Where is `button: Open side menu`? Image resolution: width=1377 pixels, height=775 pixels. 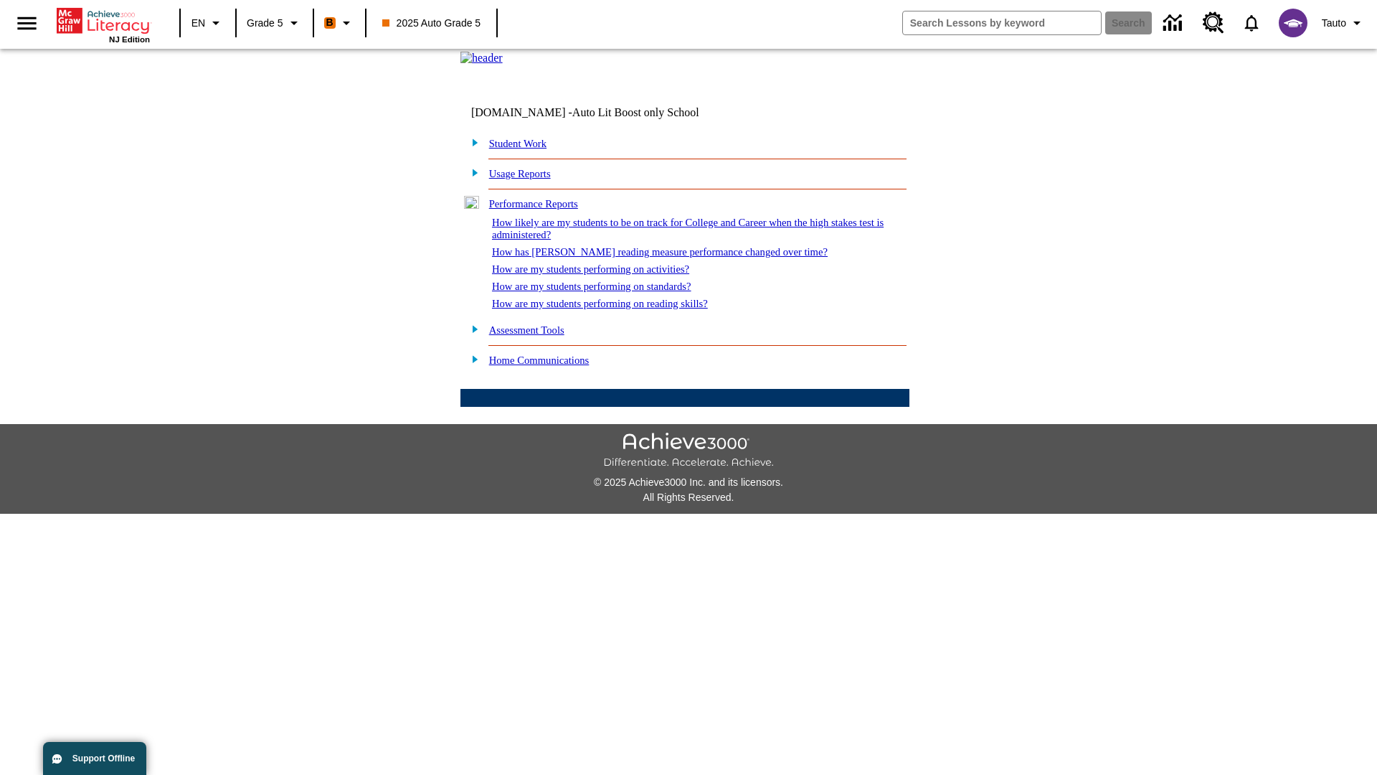
button: Open side menu is located at coordinates (27, 23).